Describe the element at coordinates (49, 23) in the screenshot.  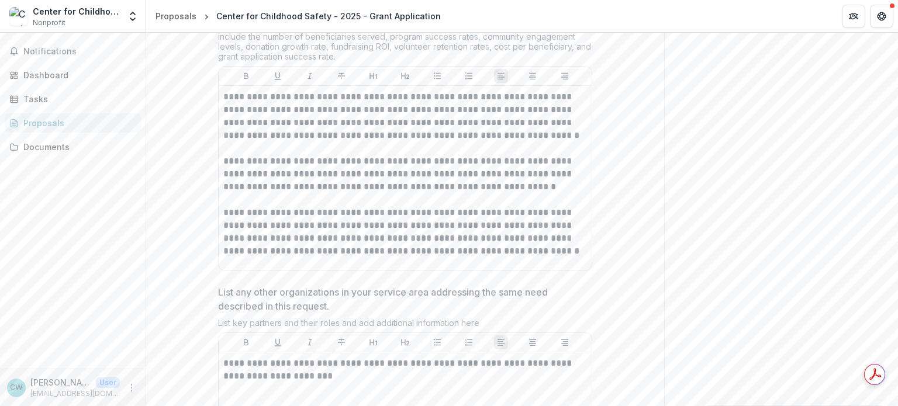
I see `span: Nonprofit` at that location.